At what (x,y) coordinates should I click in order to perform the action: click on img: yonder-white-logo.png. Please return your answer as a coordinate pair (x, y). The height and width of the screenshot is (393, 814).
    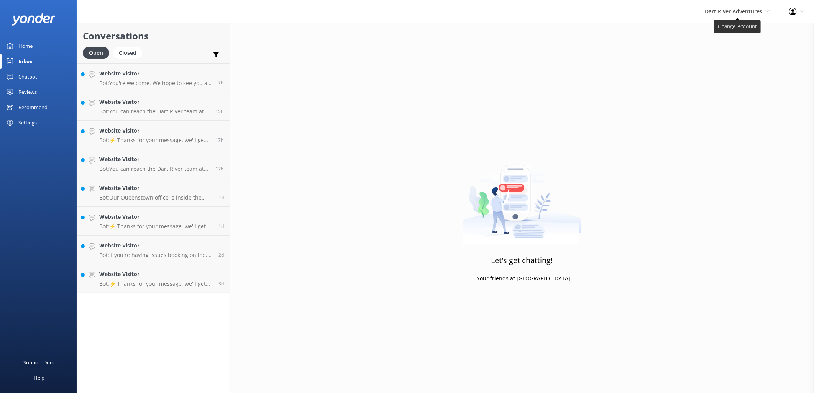
    Looking at the image, I should click on (33, 19).